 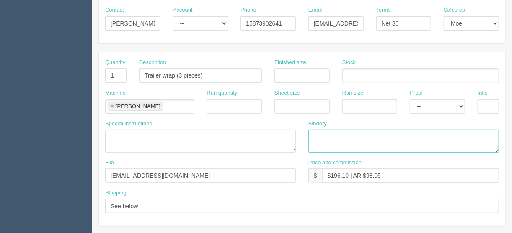 I want to click on label: Phone, so click(x=248, y=10).